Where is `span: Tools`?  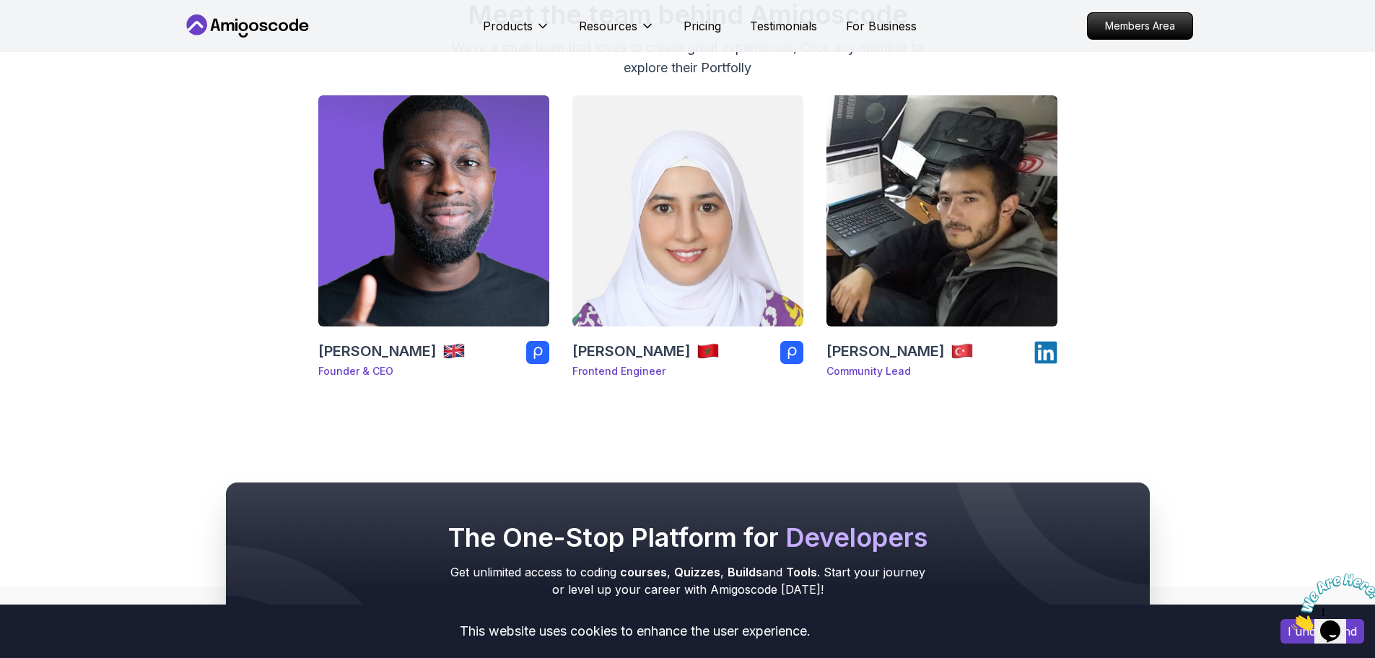 span: Tools is located at coordinates (801, 572).